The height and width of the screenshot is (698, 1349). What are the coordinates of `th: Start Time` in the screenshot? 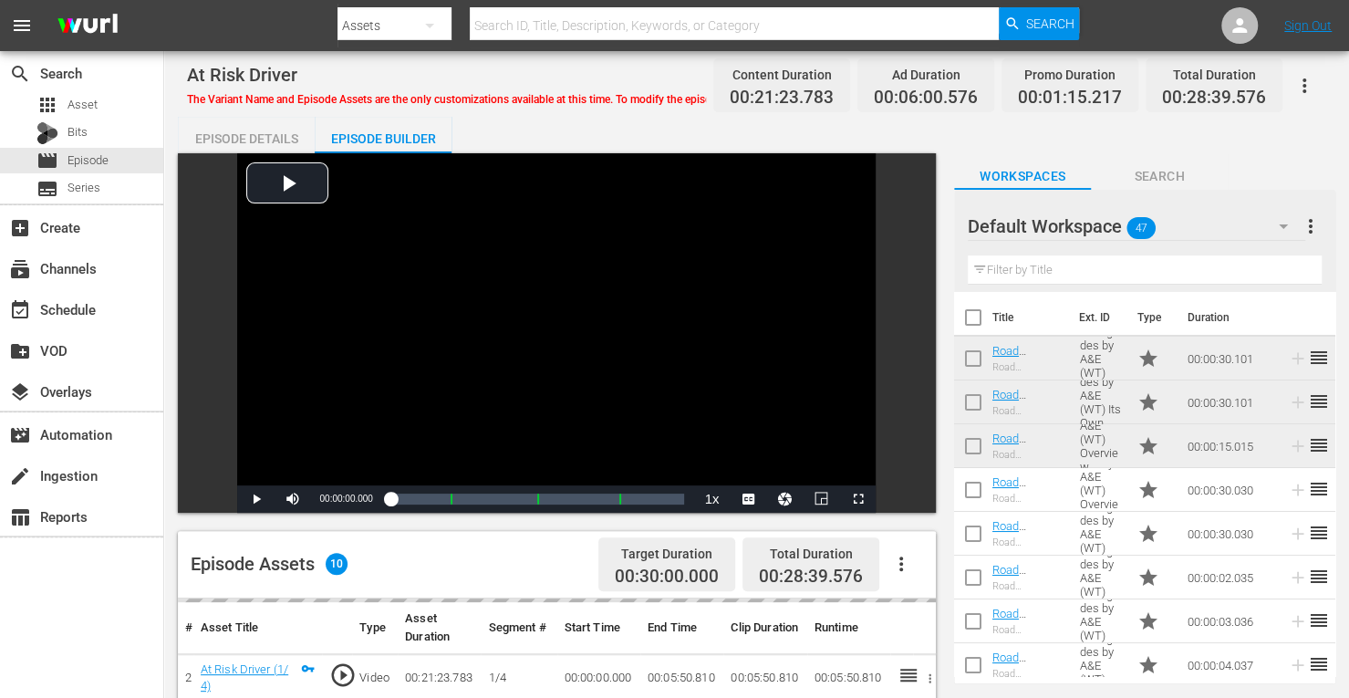 It's located at (599, 628).